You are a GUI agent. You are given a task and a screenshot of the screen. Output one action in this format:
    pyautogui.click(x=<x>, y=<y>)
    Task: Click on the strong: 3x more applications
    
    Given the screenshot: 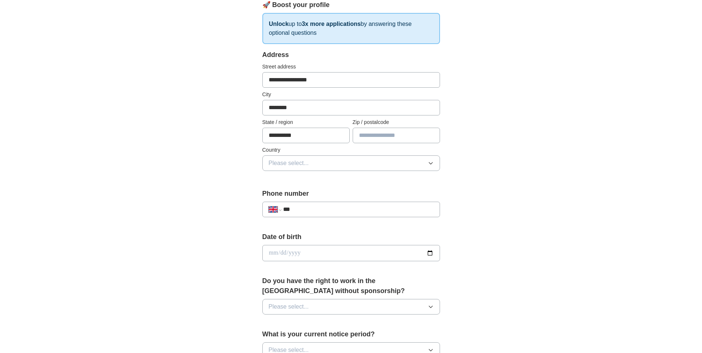 What is the action you would take?
    pyautogui.click(x=331, y=24)
    